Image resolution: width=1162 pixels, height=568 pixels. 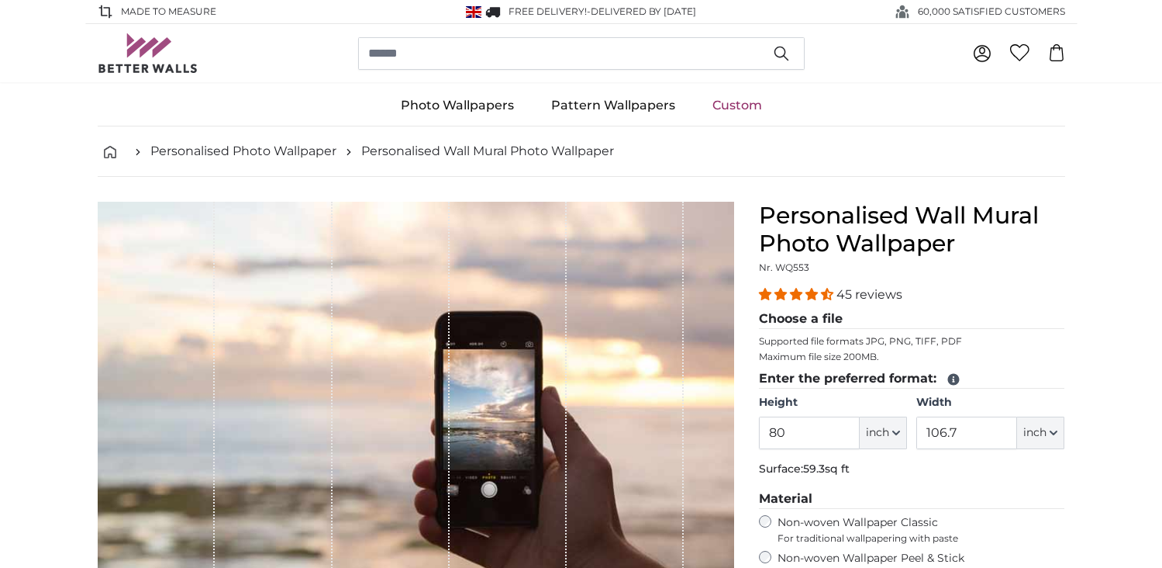 What do you see at coordinates (148, 53) in the screenshot?
I see `img: Betterwalls` at bounding box center [148, 53].